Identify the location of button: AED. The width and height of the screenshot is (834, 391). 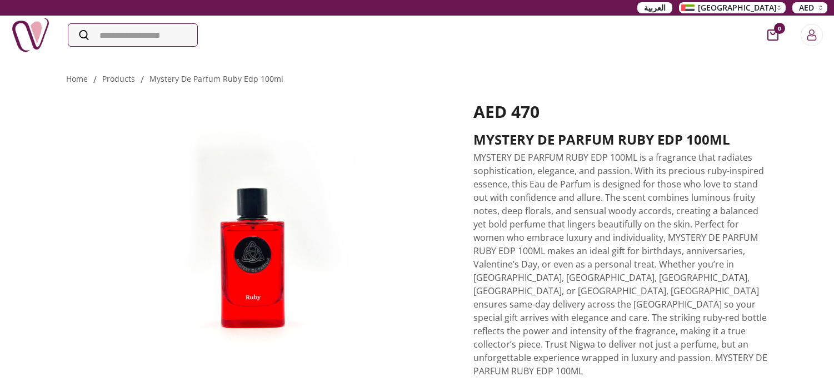
(810, 8).